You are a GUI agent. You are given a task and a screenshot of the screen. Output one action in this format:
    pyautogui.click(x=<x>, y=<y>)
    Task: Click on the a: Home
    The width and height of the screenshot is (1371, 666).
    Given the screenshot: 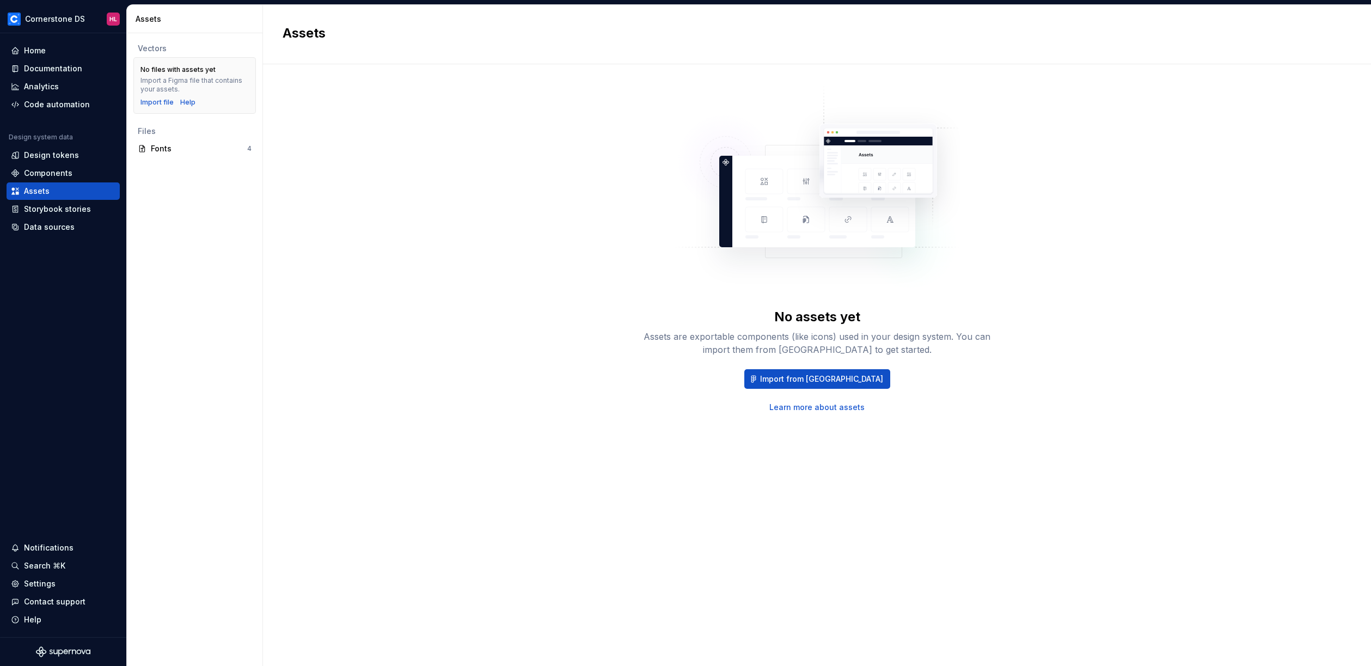 What is the action you would take?
    pyautogui.click(x=63, y=51)
    